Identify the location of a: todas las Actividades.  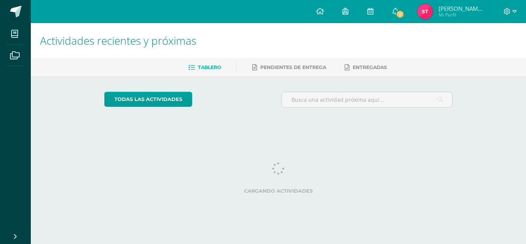
(148, 99).